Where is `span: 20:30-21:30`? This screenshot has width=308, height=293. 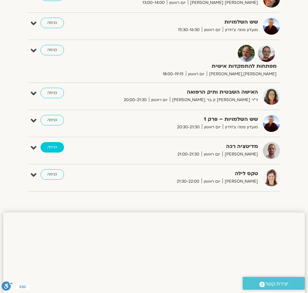 span: 20:30-21:30 is located at coordinates (188, 127).